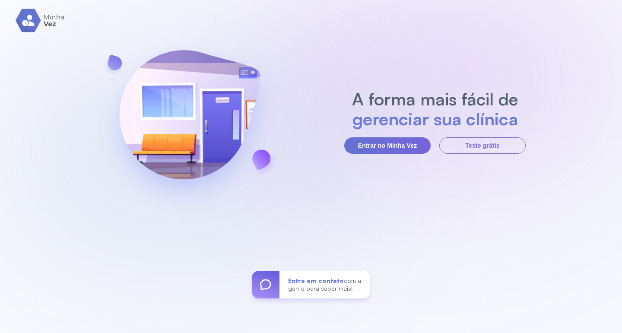 The height and width of the screenshot is (333, 622). What do you see at coordinates (435, 99) in the screenshot?
I see `h2: A forma mais fácil de` at bounding box center [435, 99].